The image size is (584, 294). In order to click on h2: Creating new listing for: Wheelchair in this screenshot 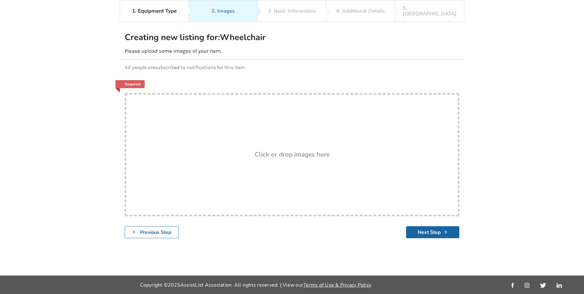, I will do `click(208, 37)`.